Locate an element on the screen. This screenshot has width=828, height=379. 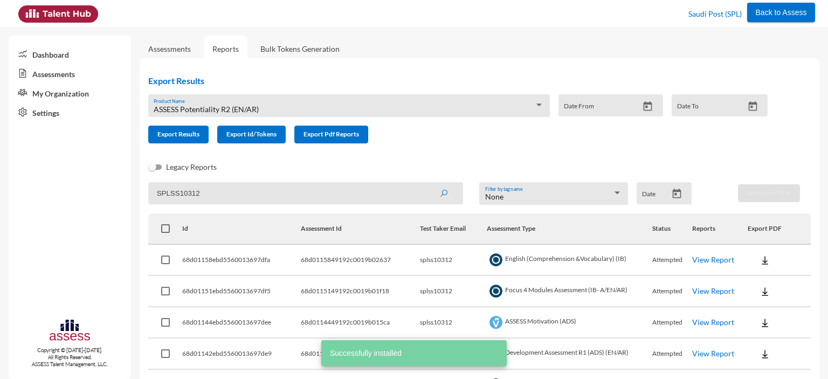
span: Export Results is located at coordinates (178, 134).